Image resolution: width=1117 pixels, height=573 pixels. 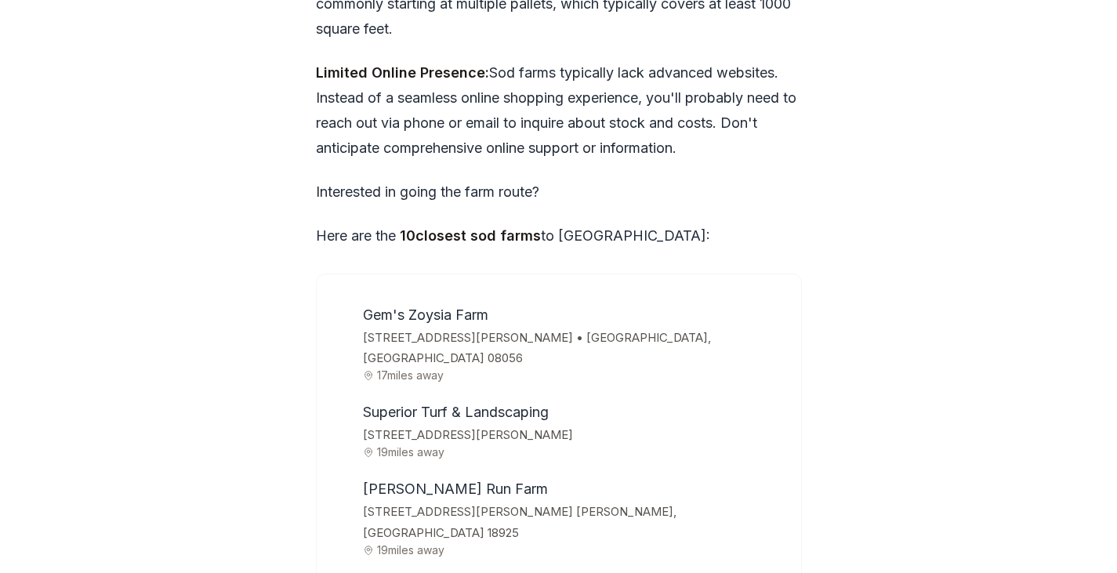 I want to click on strong: 10 closest sod farms, so click(x=470, y=235).